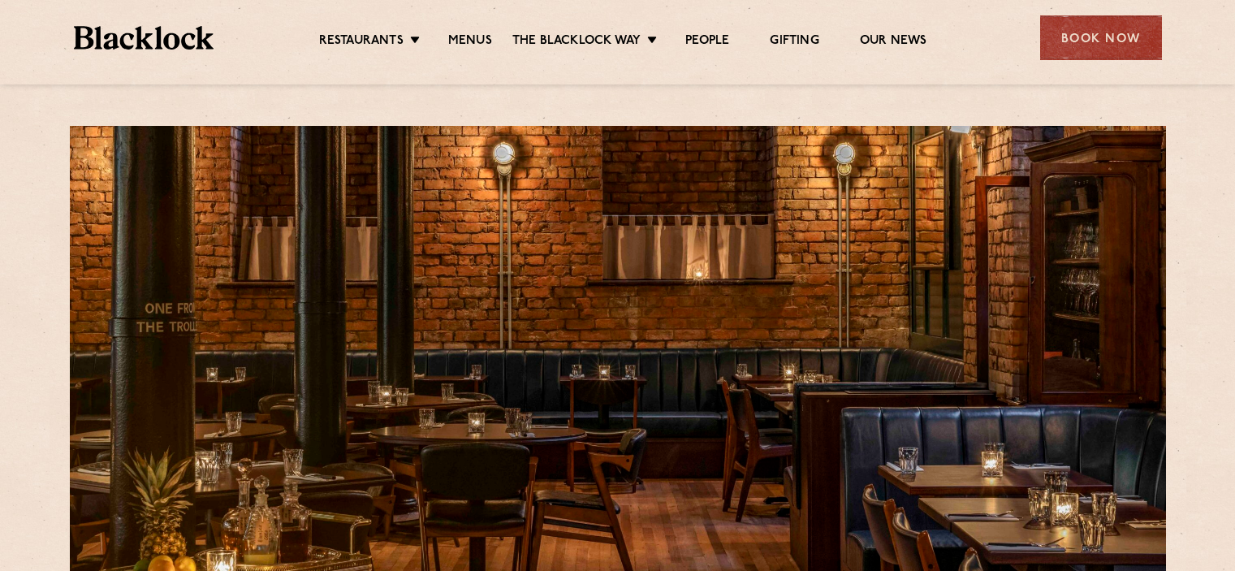 This screenshot has width=1235, height=571. Describe the element at coordinates (361, 42) in the screenshot. I see `a: Restaurants` at that location.